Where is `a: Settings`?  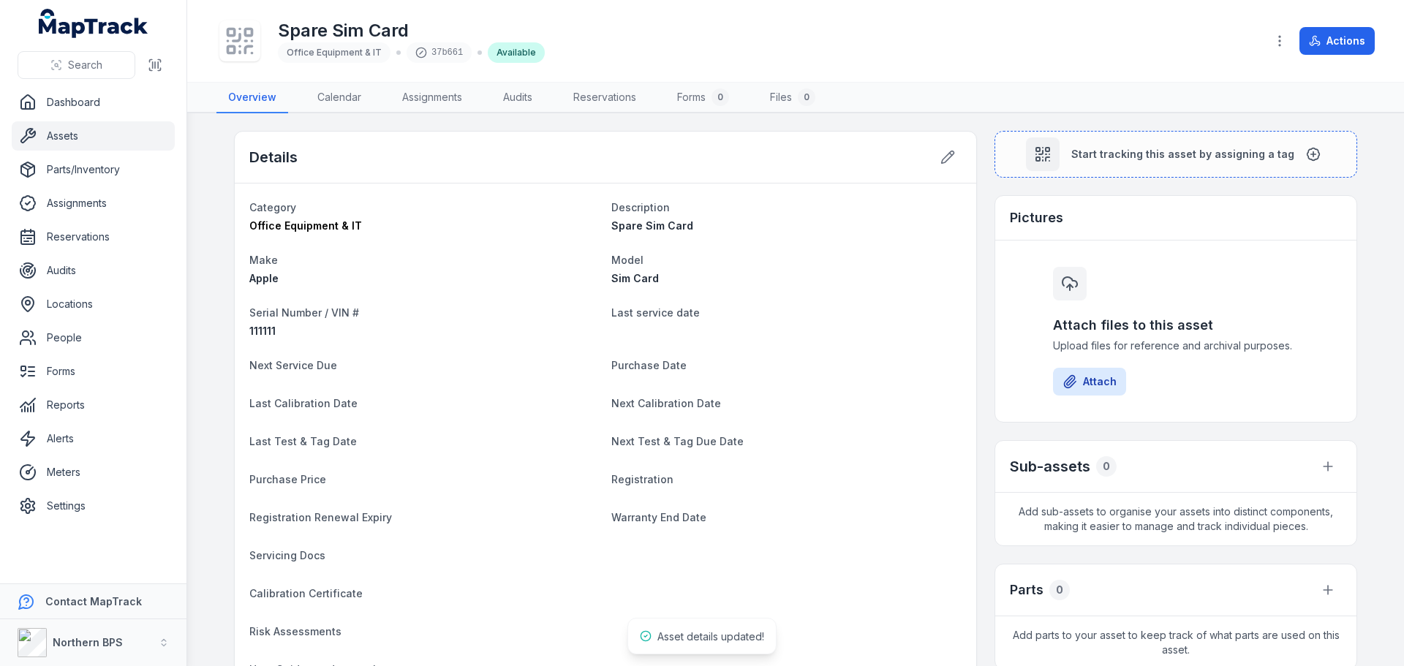 a: Settings is located at coordinates (93, 506).